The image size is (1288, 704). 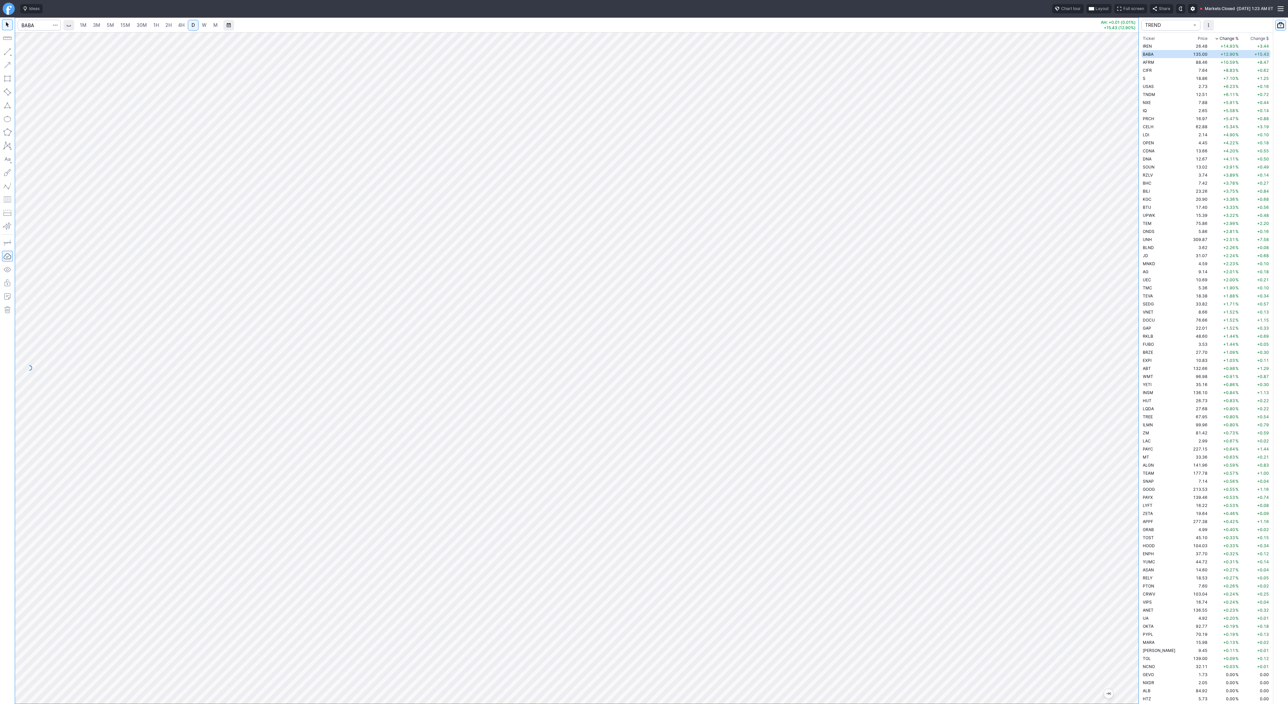 What do you see at coordinates (1147, 223) in the screenshot?
I see `span: TEM` at bounding box center [1147, 223].